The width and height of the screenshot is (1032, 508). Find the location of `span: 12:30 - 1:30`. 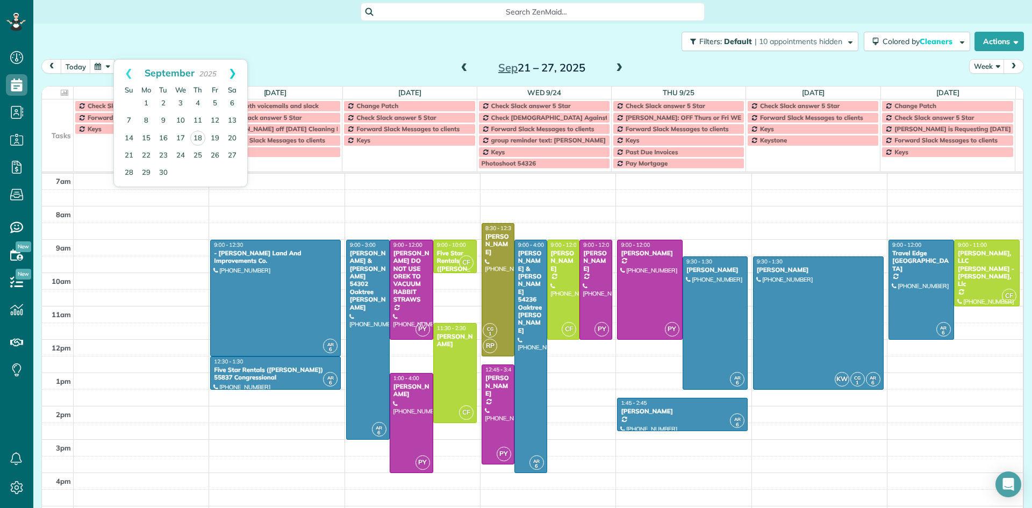

span: 12:30 - 1:30 is located at coordinates (228, 361).